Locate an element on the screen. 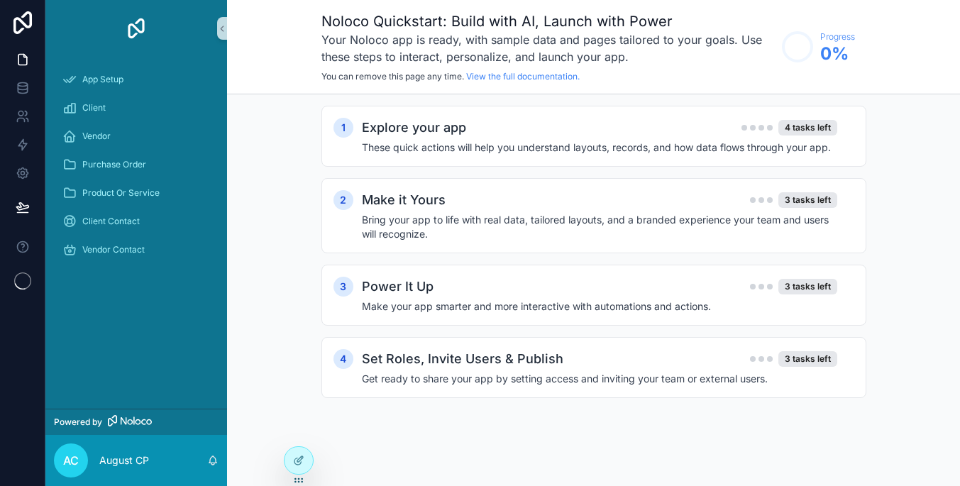 The width and height of the screenshot is (960, 486). p: August CP is located at coordinates (124, 461).